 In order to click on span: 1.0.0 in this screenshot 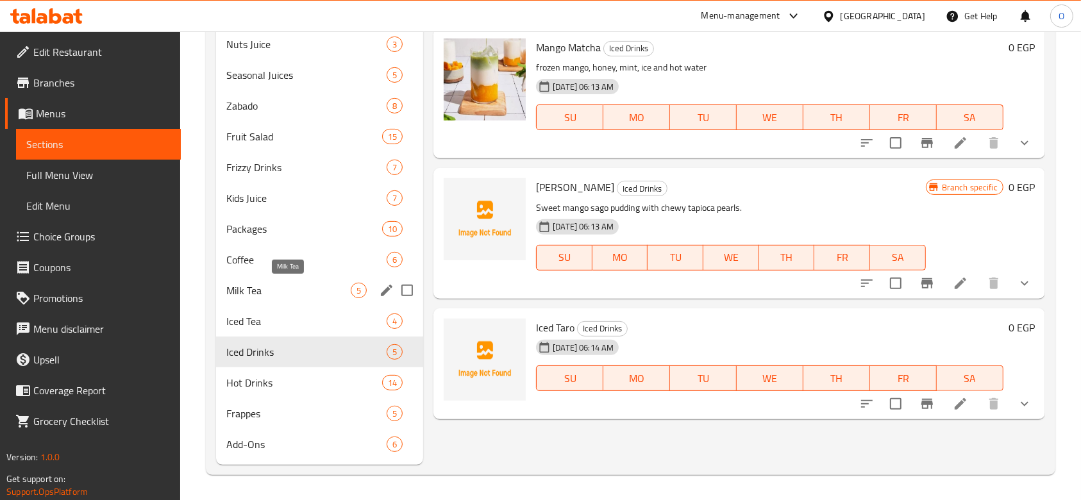, I will do `click(49, 457)`.